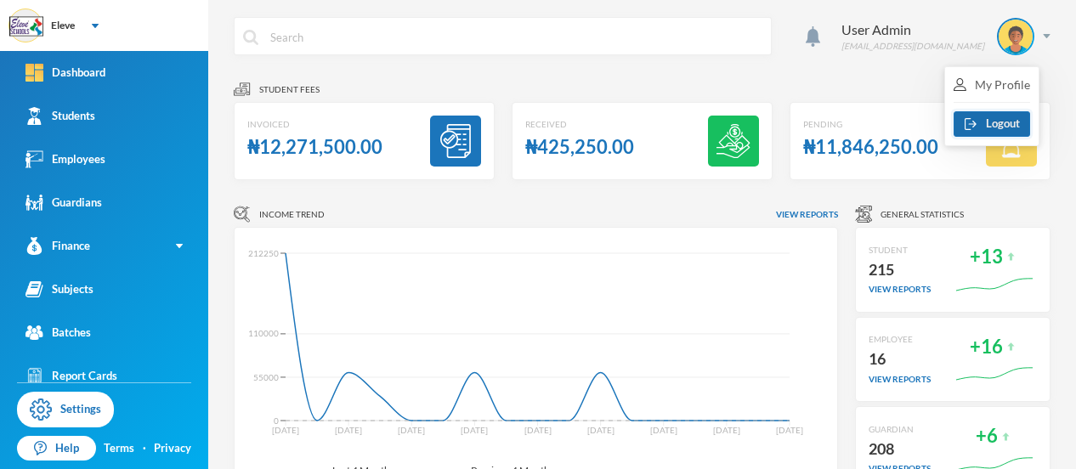 The image size is (1076, 469). Describe the element at coordinates (1016, 37) in the screenshot. I see `img: STUDENT` at that location.